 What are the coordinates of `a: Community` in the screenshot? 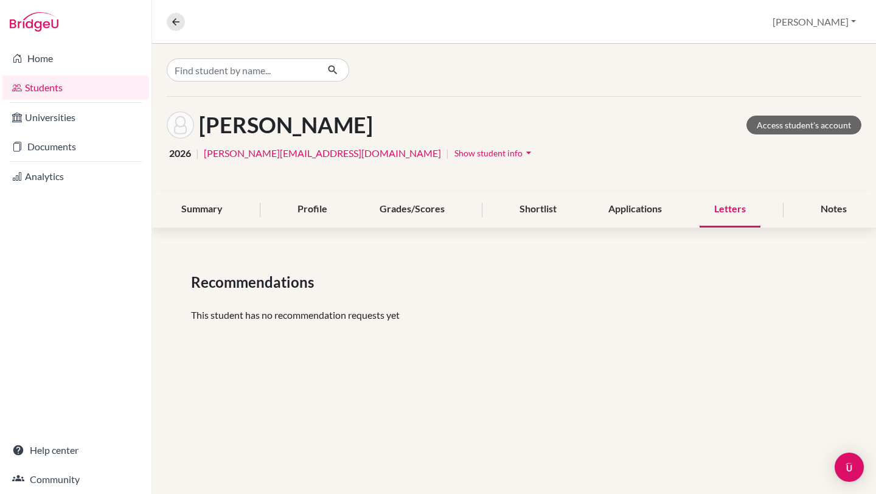 It's located at (75, 480).